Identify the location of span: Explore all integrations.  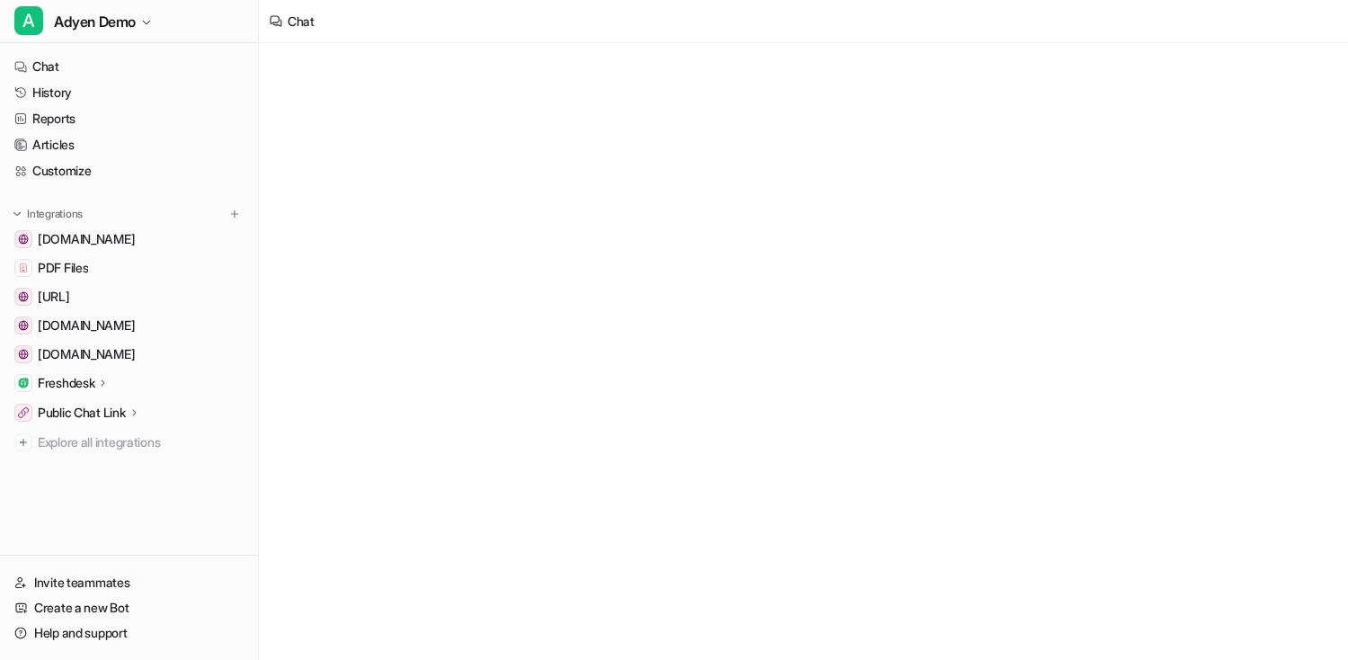
(140, 442).